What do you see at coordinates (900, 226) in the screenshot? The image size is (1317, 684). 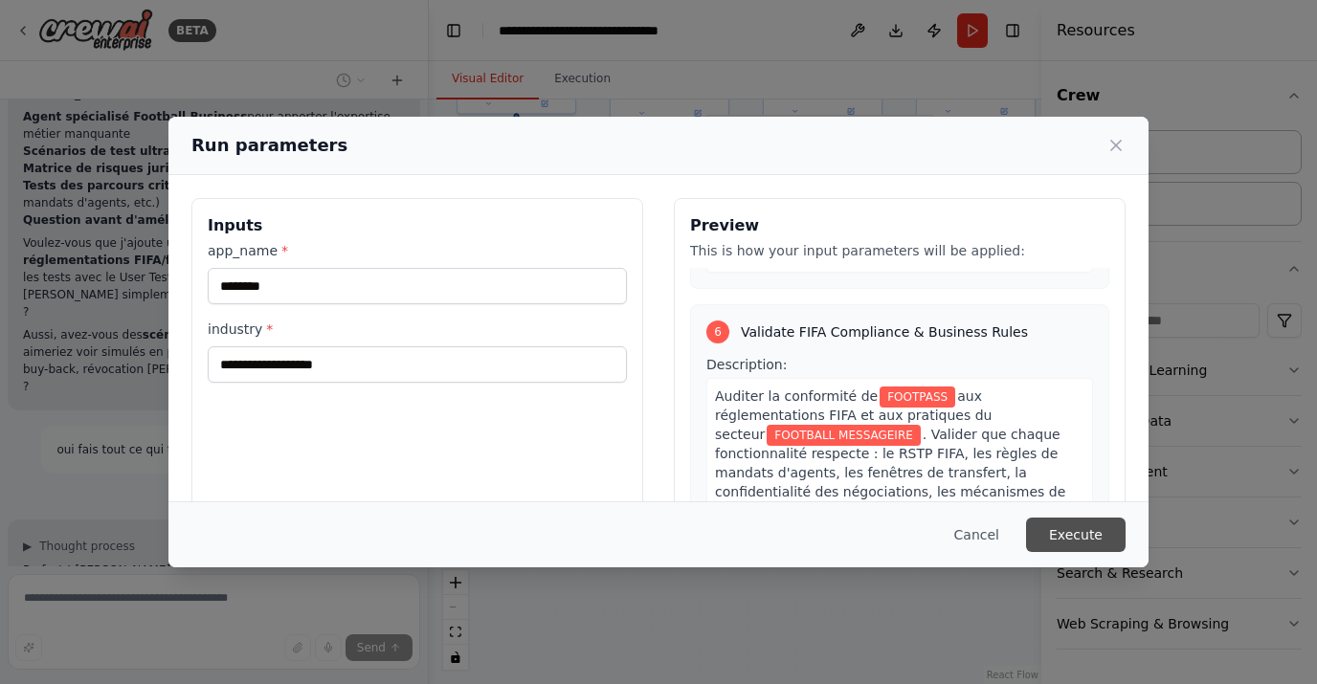 I see `h3: Preview` at bounding box center [900, 226].